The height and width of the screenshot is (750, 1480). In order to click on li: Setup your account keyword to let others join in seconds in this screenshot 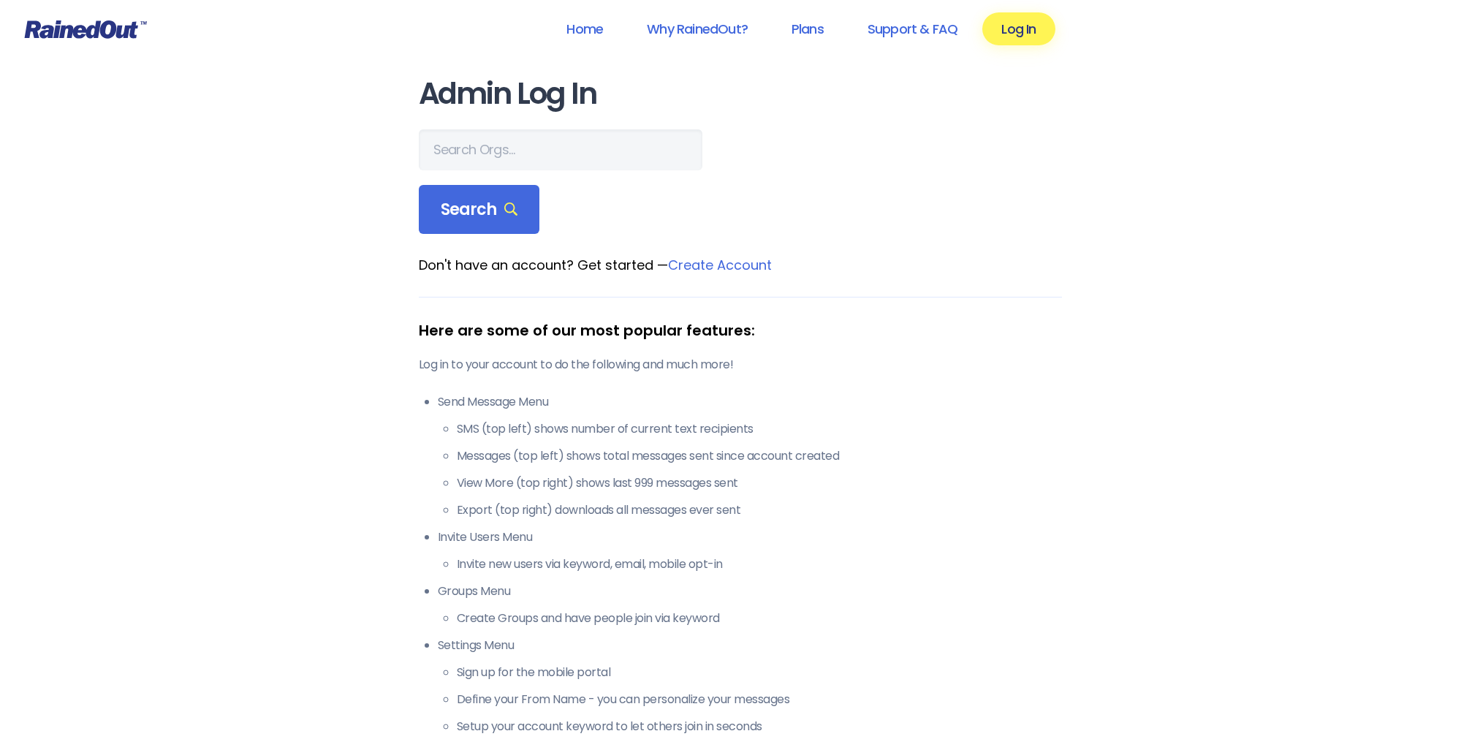, I will do `click(759, 726)`.